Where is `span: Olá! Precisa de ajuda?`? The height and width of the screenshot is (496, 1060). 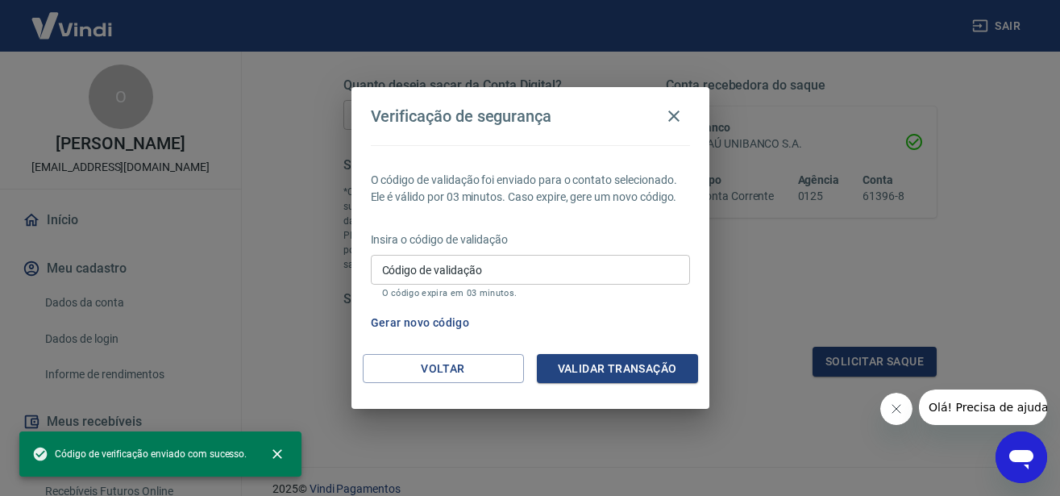
span: Olá! Precisa de ajuda? is located at coordinates (73, 18).